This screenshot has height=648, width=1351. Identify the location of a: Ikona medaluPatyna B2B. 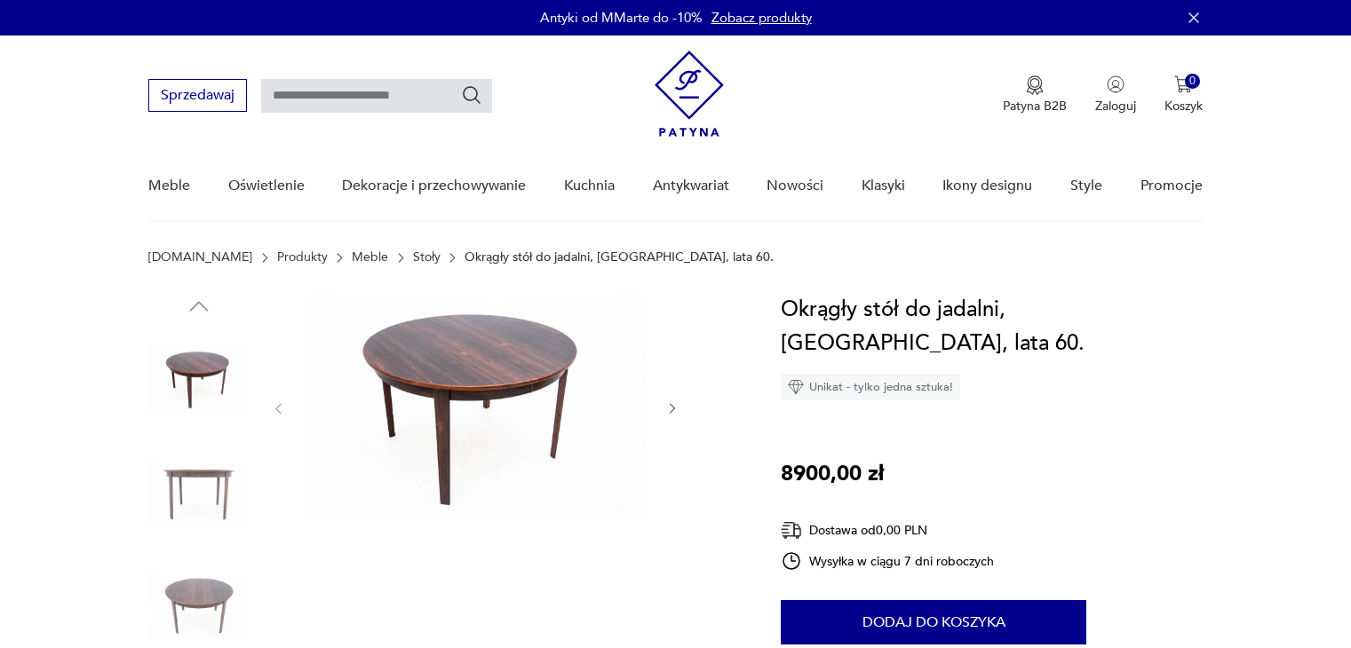
(1035, 95).